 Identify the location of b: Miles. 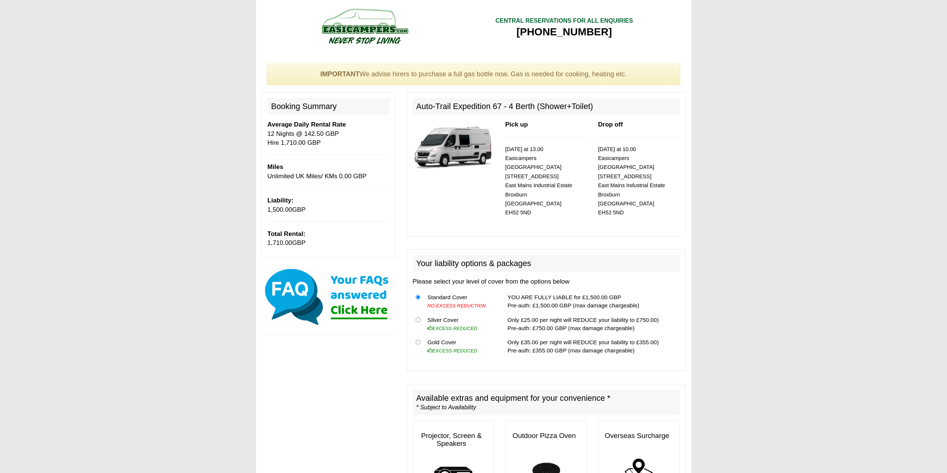
(275, 167).